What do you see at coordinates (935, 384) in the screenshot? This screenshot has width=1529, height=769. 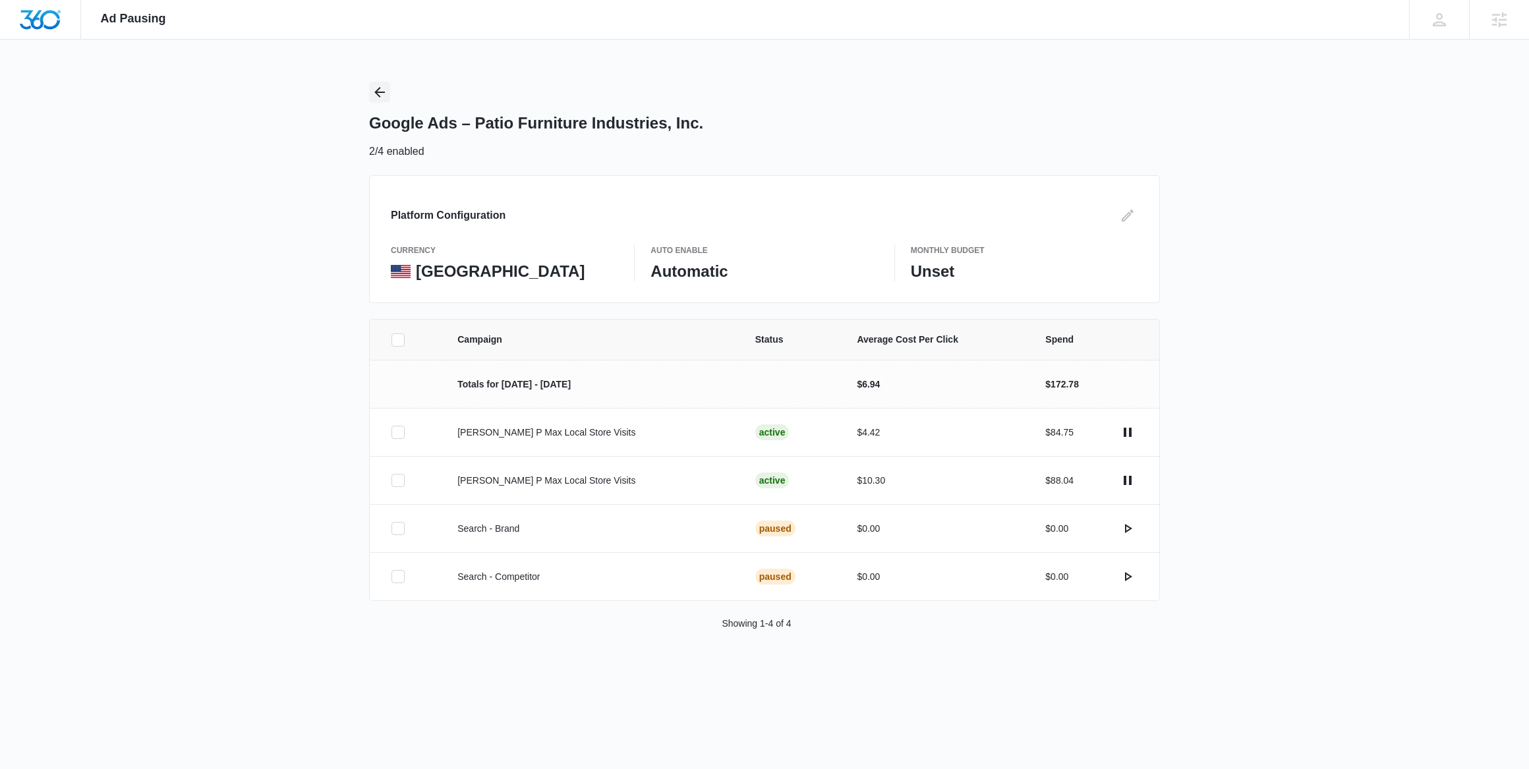 I see `p: $6.94` at bounding box center [935, 384].